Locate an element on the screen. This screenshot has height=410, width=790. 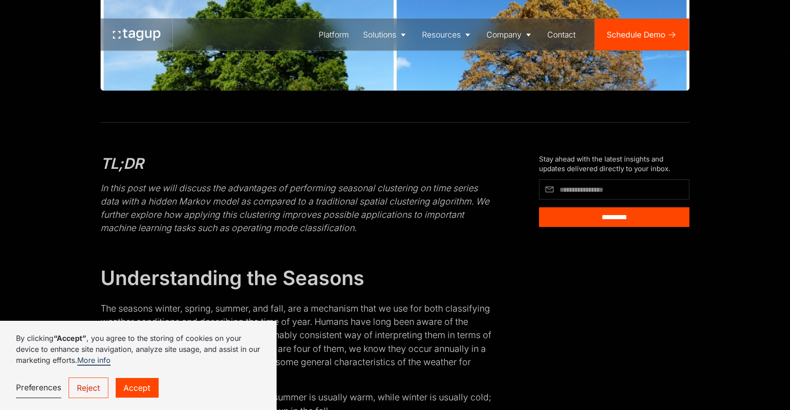
a: Preferences is located at coordinates (38, 387).